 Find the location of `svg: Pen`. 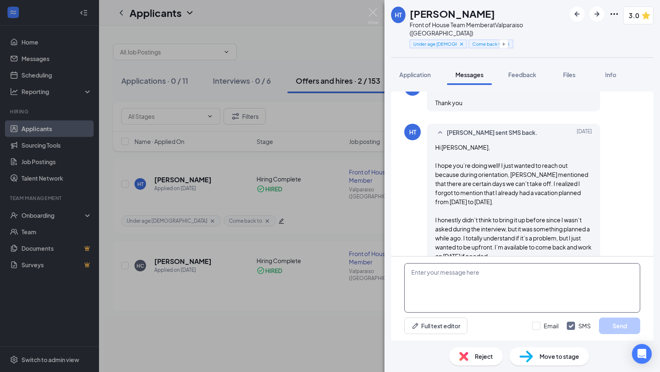

svg: Pen is located at coordinates (416, 326).